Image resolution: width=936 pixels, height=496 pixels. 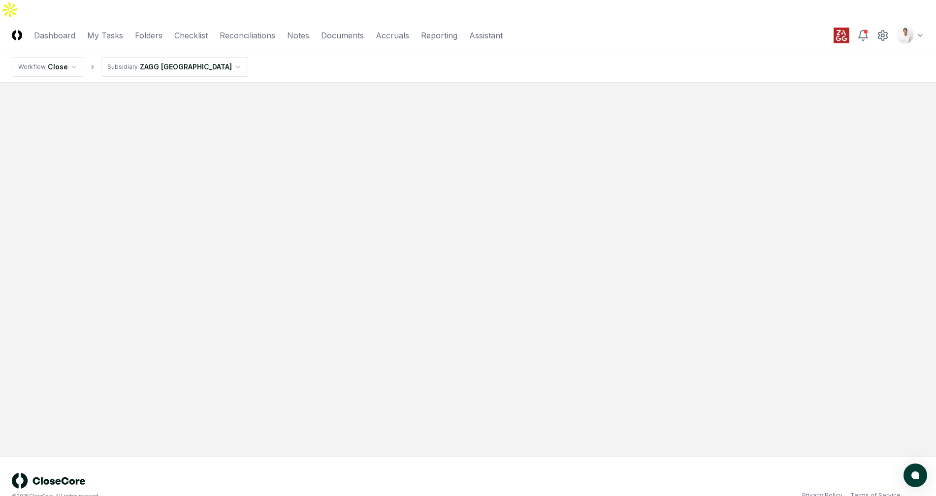 I want to click on img: d09822cc-9b6d-4858-8d66-9570c114c672_b0bc35f1-fa8e-4ccc-bc23-b02c2d8c2b72.png, so click(x=905, y=35).